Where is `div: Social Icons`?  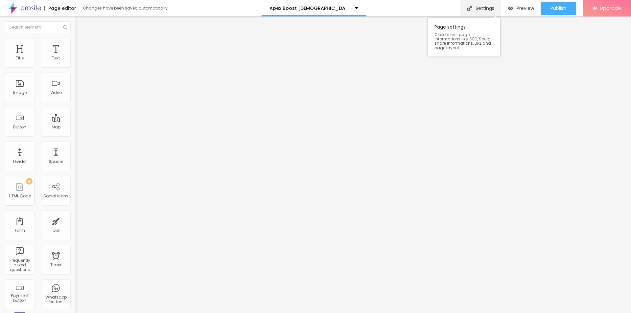 div: Social Icons is located at coordinates (56, 196).